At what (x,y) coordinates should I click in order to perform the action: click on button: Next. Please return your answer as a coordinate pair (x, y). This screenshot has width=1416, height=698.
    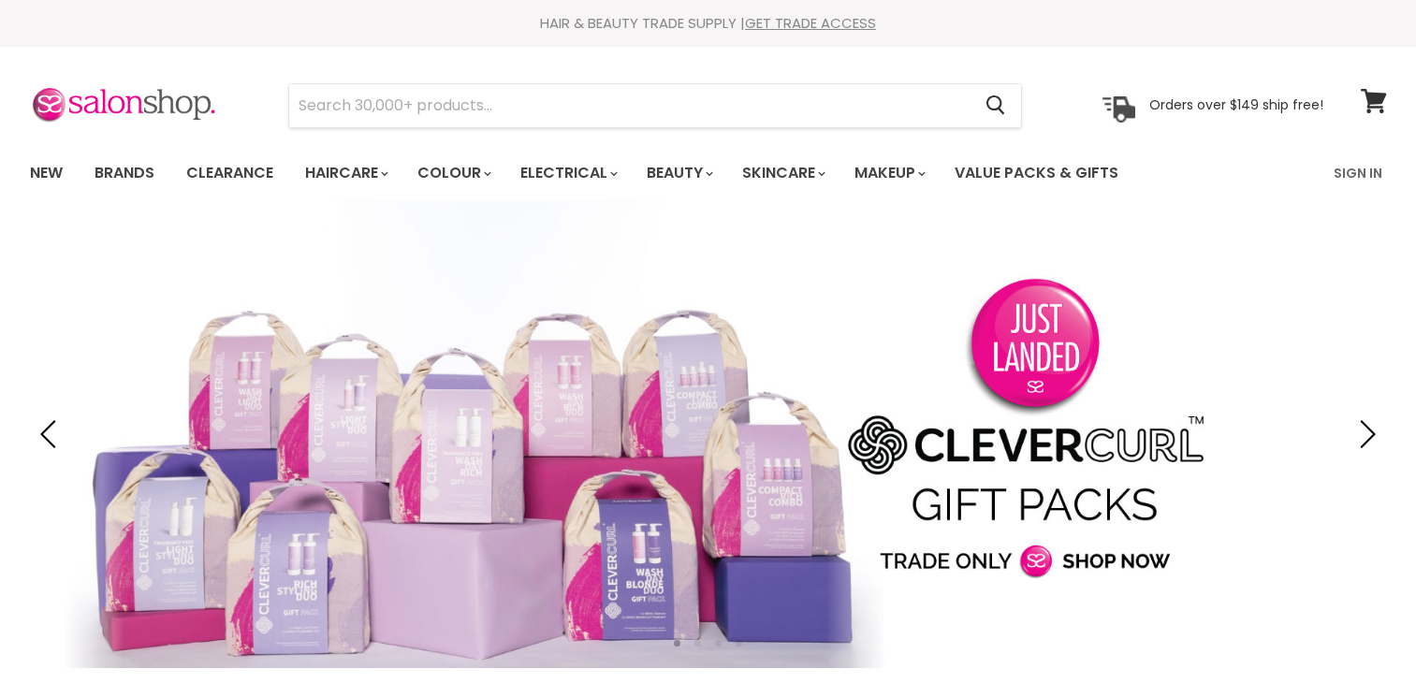
    Looking at the image, I should click on (1365, 434).